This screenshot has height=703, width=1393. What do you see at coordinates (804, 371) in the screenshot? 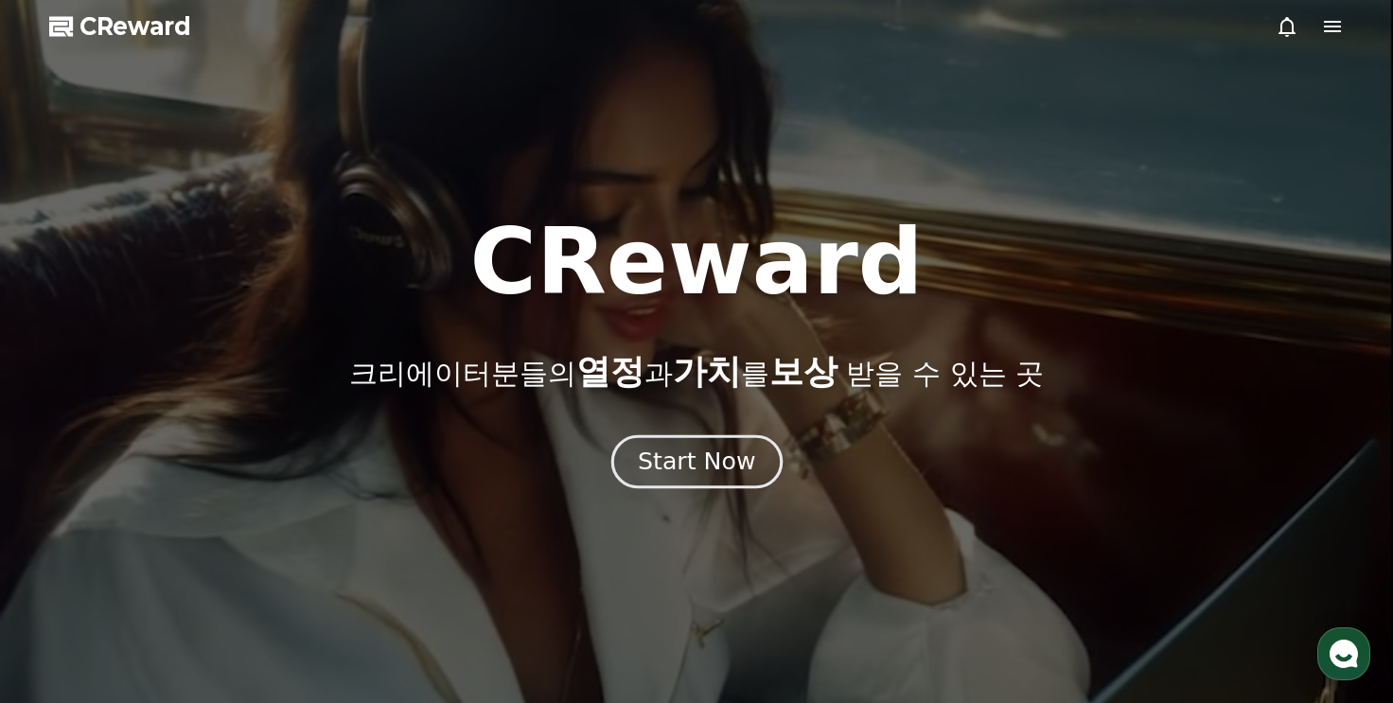
I see `span: 보상` at bounding box center [804, 371].